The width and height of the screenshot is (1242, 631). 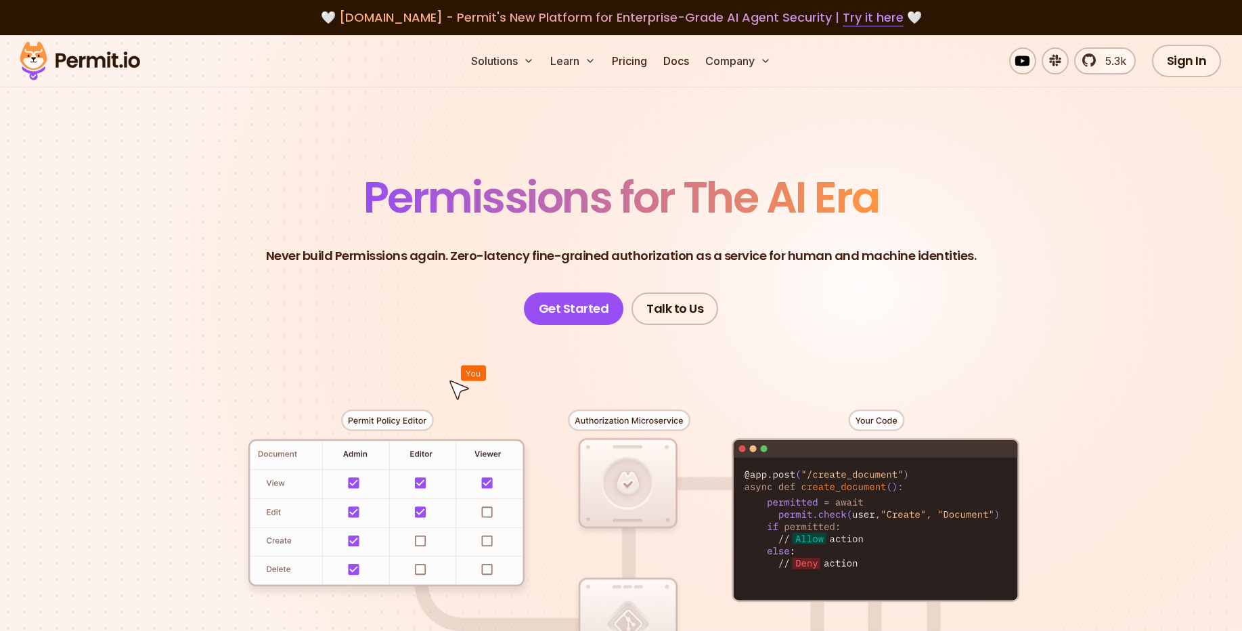 I want to click on a: 5.3k, so click(x=1104, y=61).